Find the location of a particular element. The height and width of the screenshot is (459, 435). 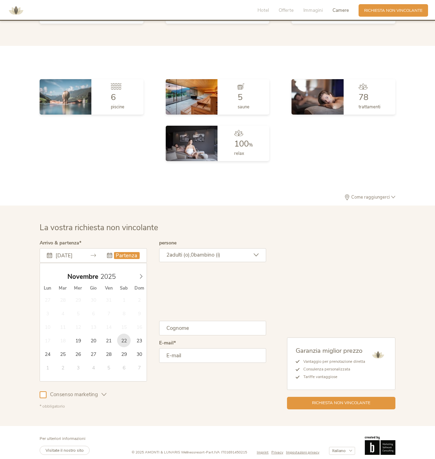

span: Novembre 12, 2025 is located at coordinates (78, 327).